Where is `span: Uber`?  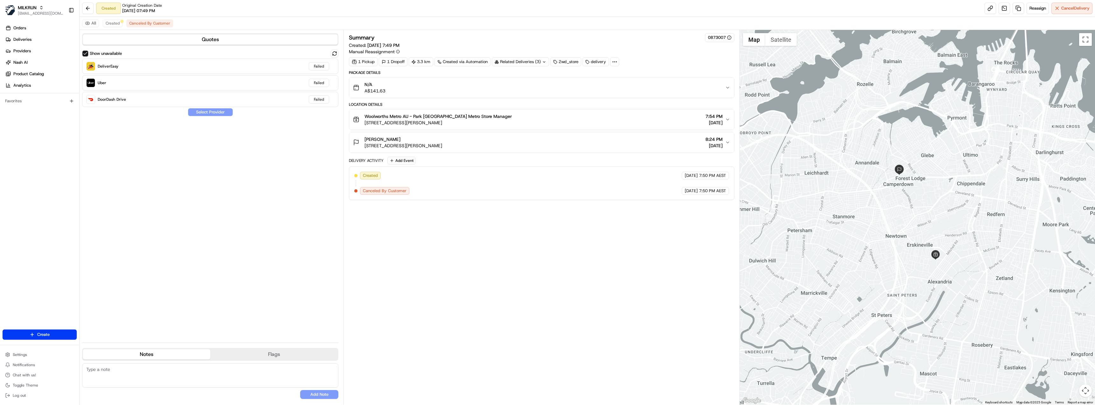
span: Uber is located at coordinates (102, 83).